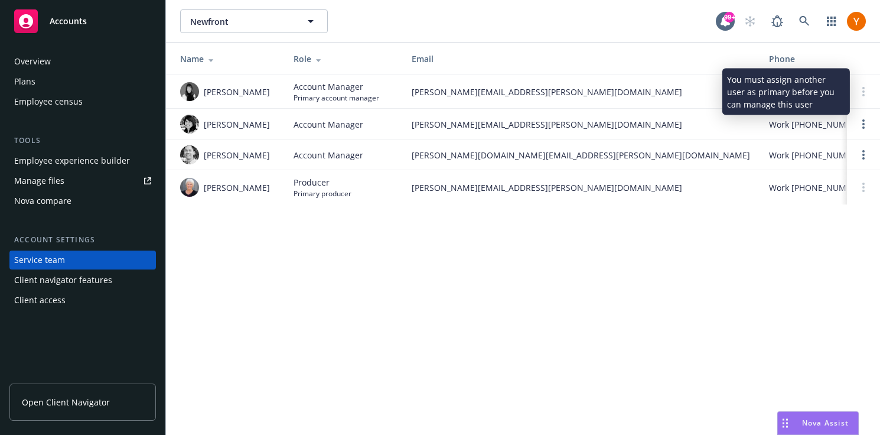 Image resolution: width=880 pixels, height=435 pixels. Describe the element at coordinates (83, 161) in the screenshot. I see `a: Employee experience builder` at that location.